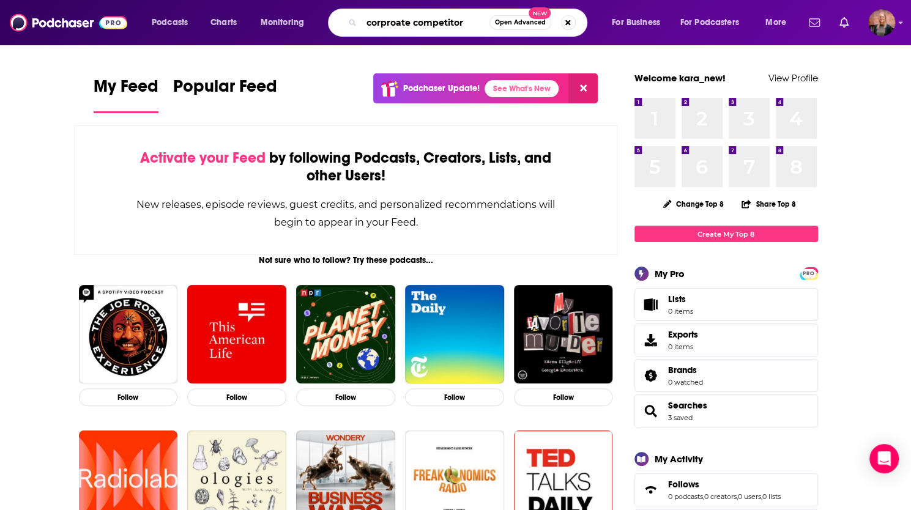 The image size is (911, 510). I want to click on a: 0 lists, so click(772, 497).